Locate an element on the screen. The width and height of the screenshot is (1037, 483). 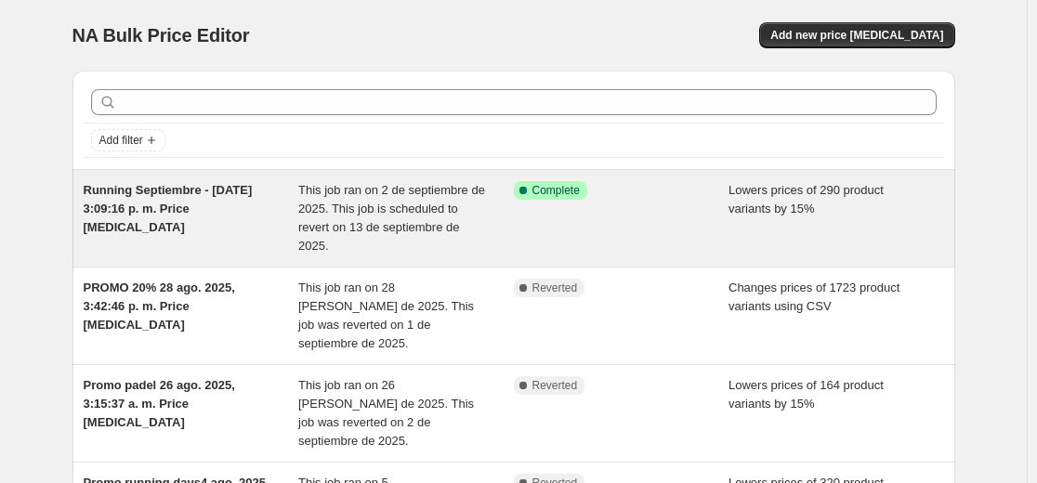
span: Complete is located at coordinates (556, 191).